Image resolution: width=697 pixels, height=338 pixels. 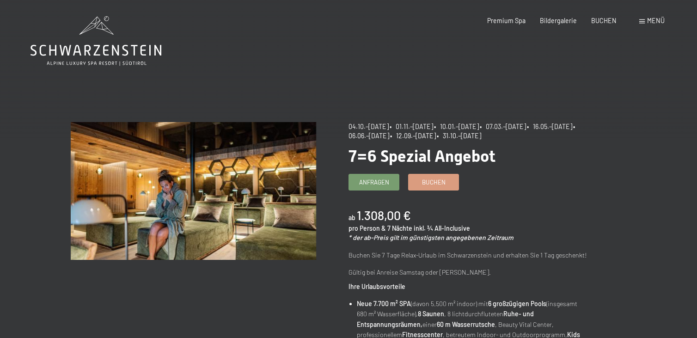 What do you see at coordinates (431, 237) in the screenshot?
I see `em: * der ab-Preis gilt im günstigsten angegebenen Zeitraum` at bounding box center [431, 237].